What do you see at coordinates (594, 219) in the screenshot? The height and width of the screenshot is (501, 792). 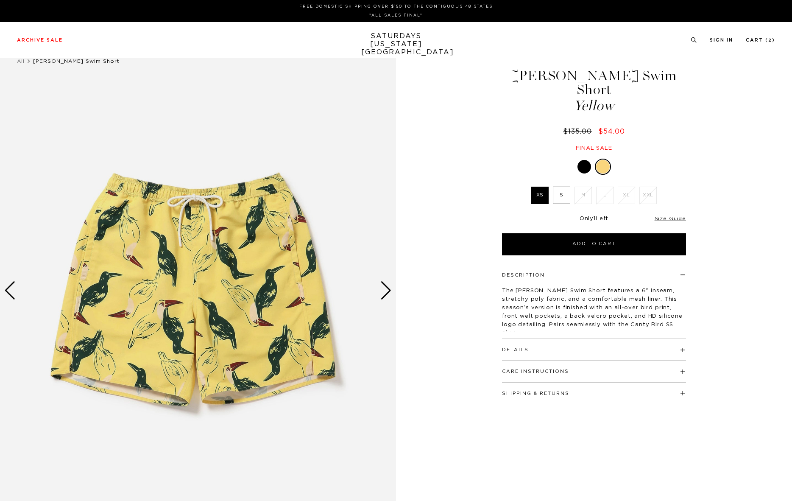 I see `div: Only Left` at bounding box center [594, 219].